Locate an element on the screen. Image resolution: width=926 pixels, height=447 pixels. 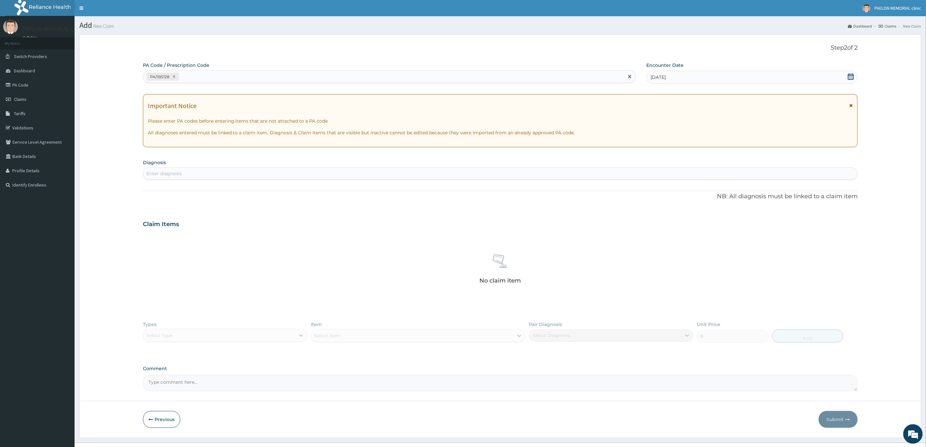
a: Claims is located at coordinates (887, 26).